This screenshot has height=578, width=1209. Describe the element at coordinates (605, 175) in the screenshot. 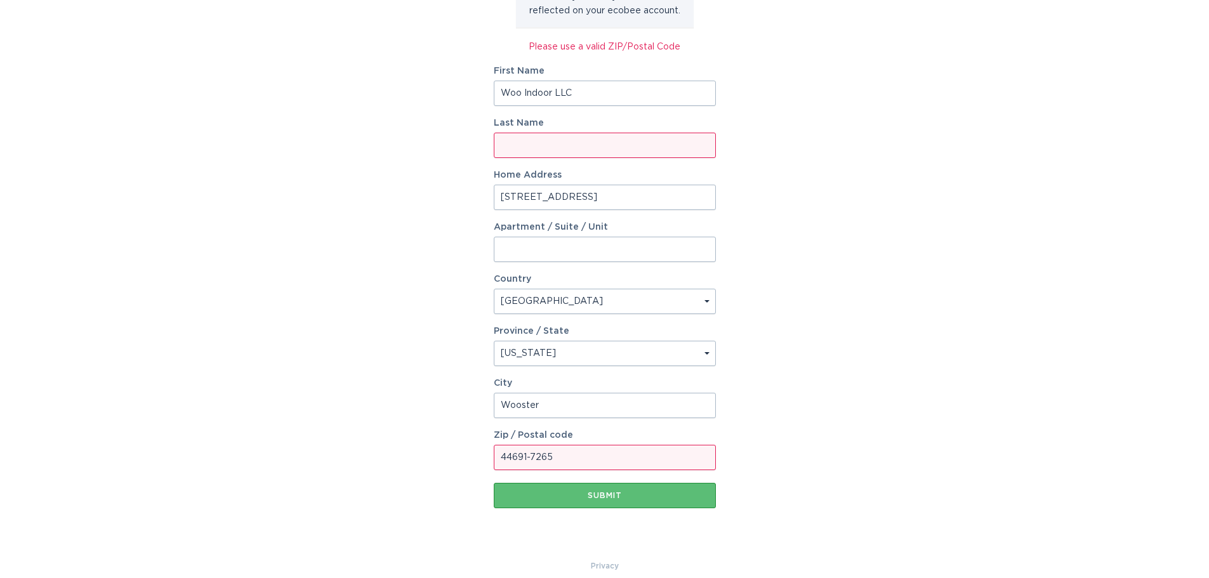

I see `label: Home Address` at that location.